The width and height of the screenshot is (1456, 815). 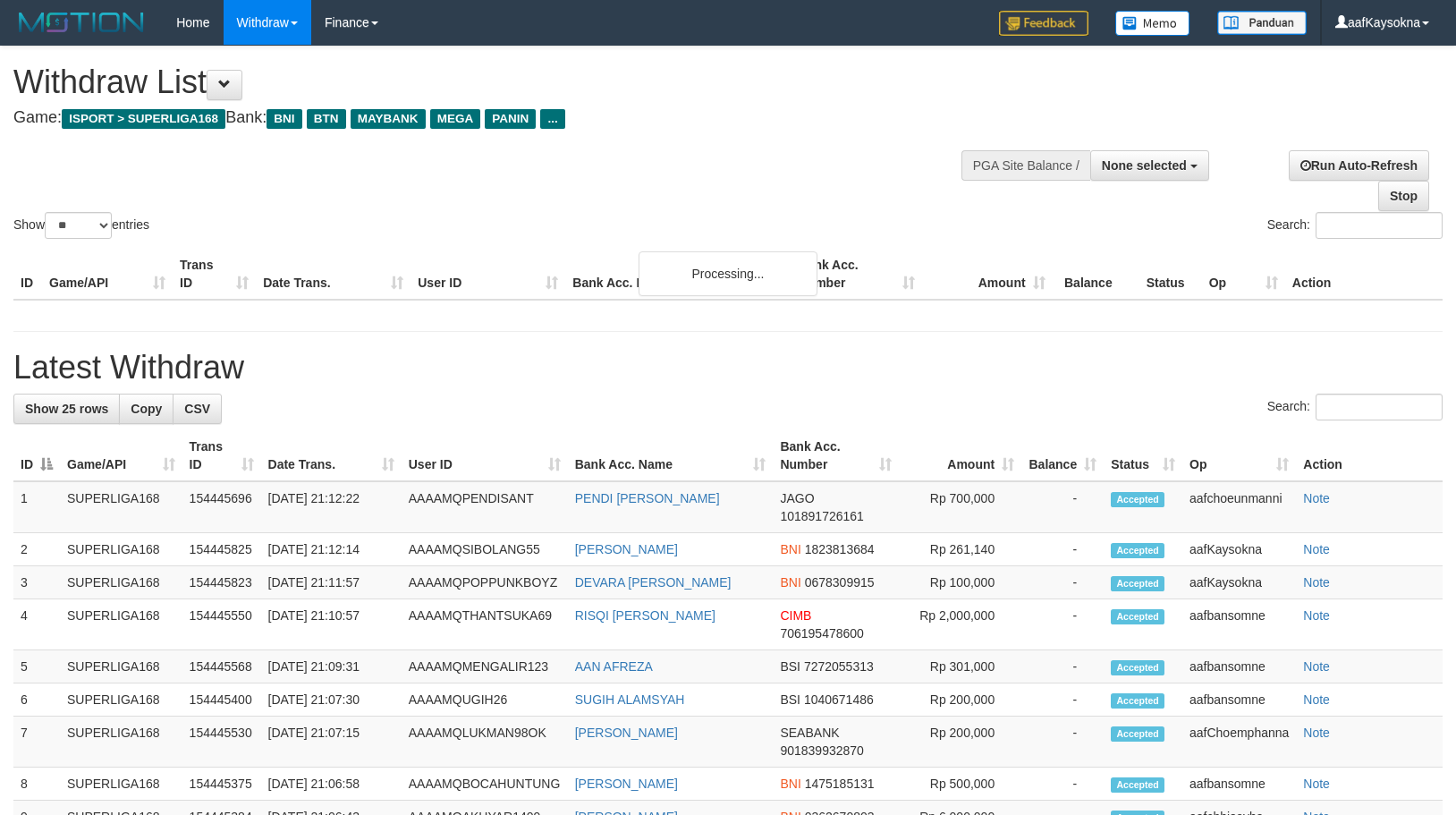 What do you see at coordinates (483, 118) in the screenshot?
I see `h4: Game: Bank:` at bounding box center [483, 118].